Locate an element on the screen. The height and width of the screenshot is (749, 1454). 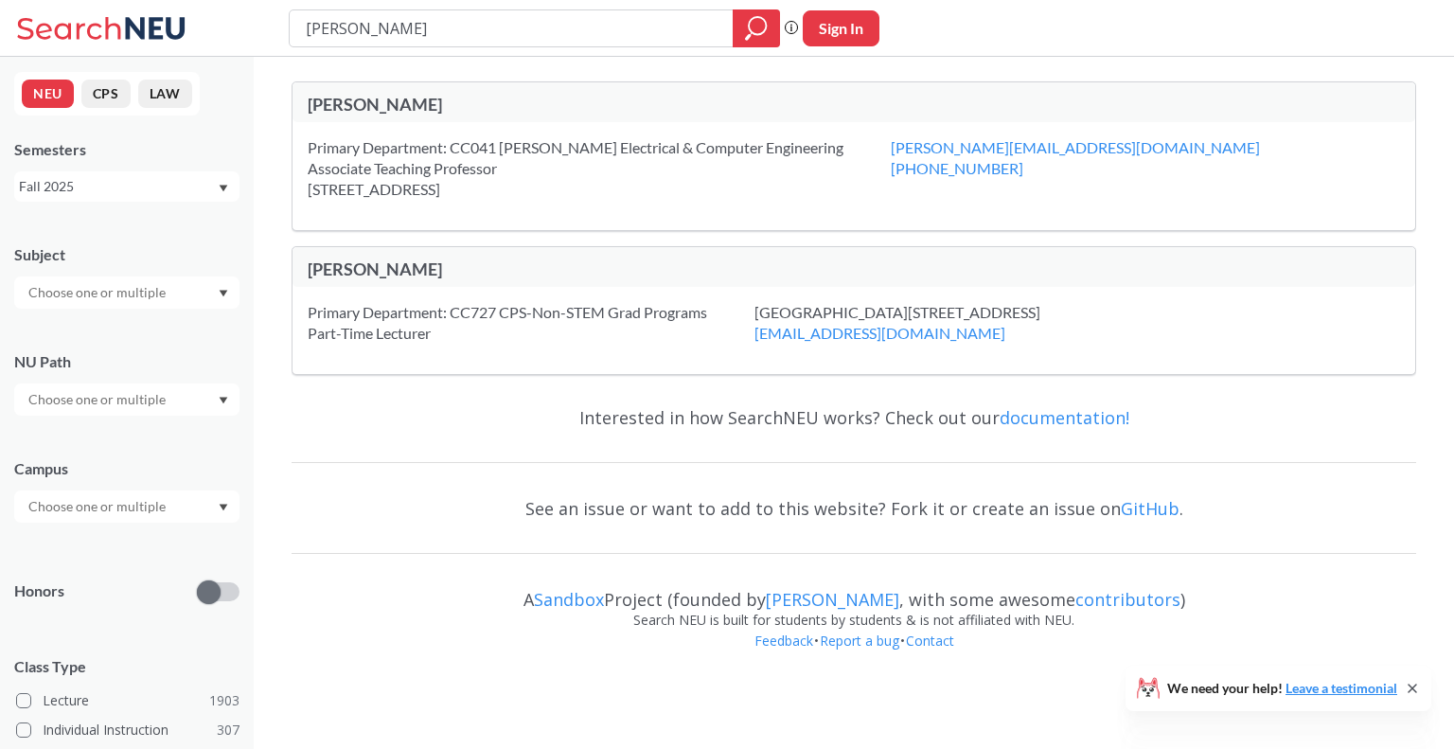
span: 1903 is located at coordinates (224, 701).